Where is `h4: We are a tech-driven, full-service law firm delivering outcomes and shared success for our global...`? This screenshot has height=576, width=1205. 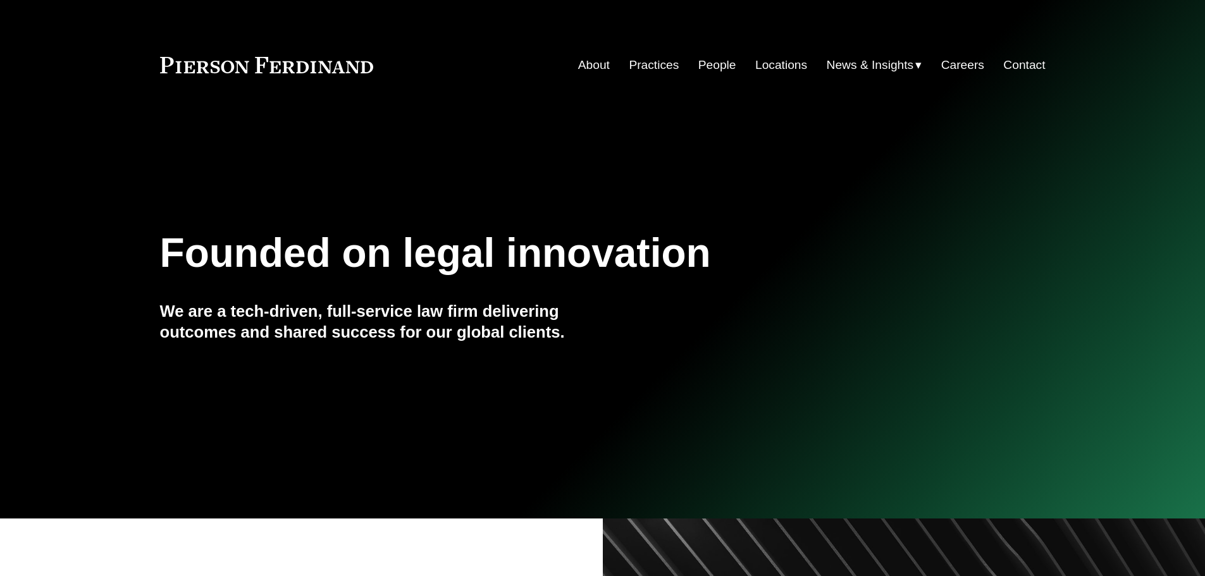
h4: We are a tech-driven, full-service law firm delivering outcomes and shared success for our global... is located at coordinates (381, 321).